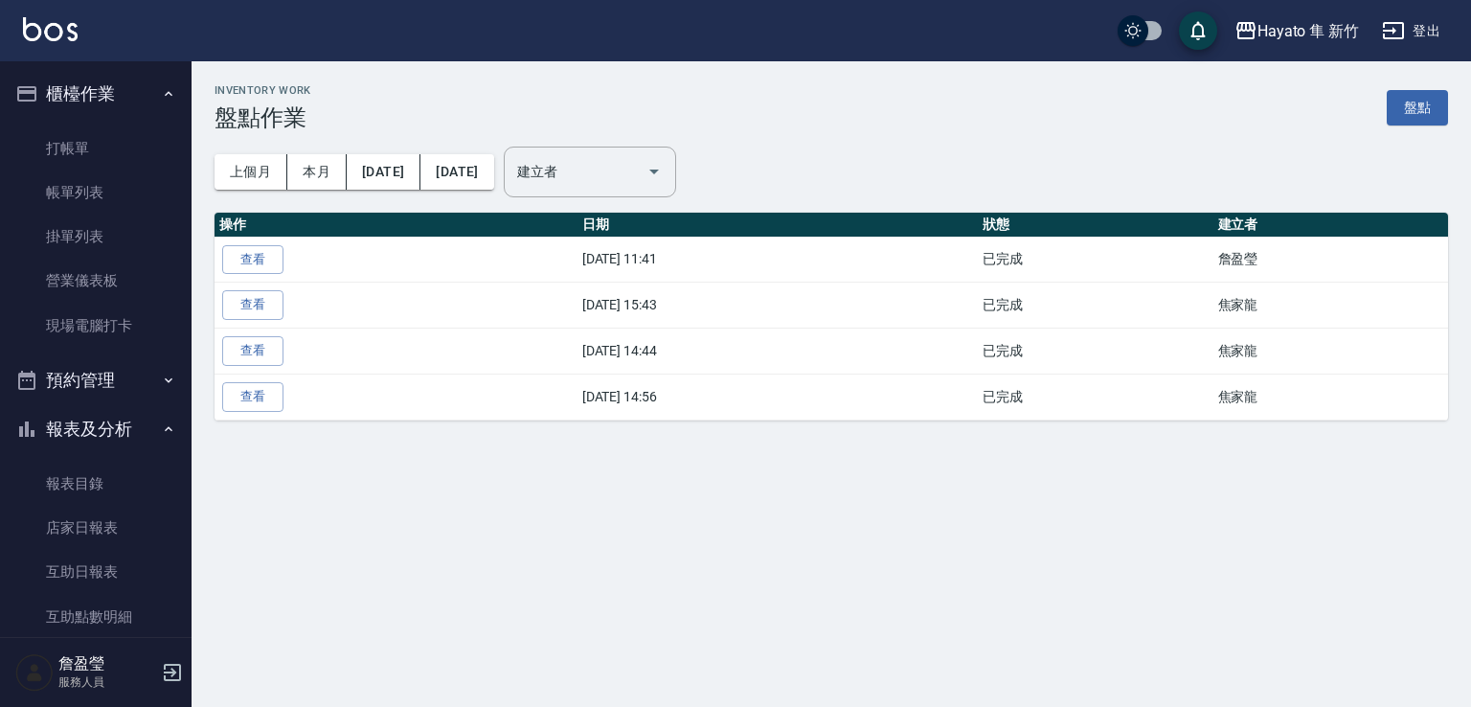 The image size is (1471, 707). What do you see at coordinates (654, 171) in the screenshot?
I see `button: Open` at bounding box center [654, 171].